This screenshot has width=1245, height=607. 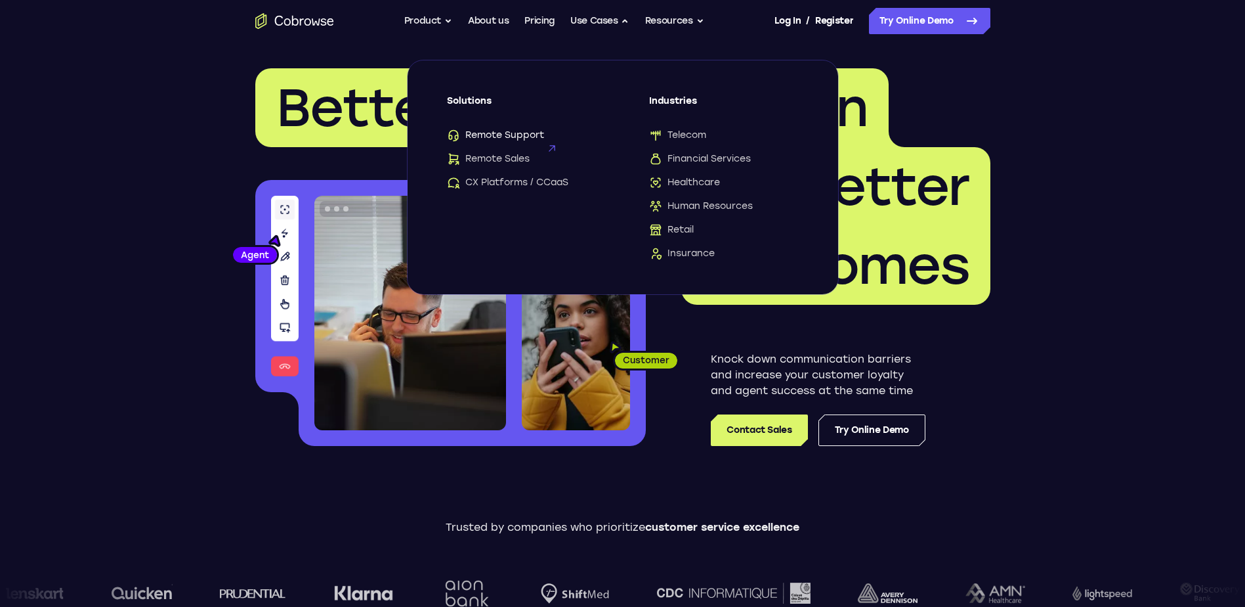 What do you see at coordinates (572, 108) in the screenshot?
I see `span: Better communication` at bounding box center [572, 108].